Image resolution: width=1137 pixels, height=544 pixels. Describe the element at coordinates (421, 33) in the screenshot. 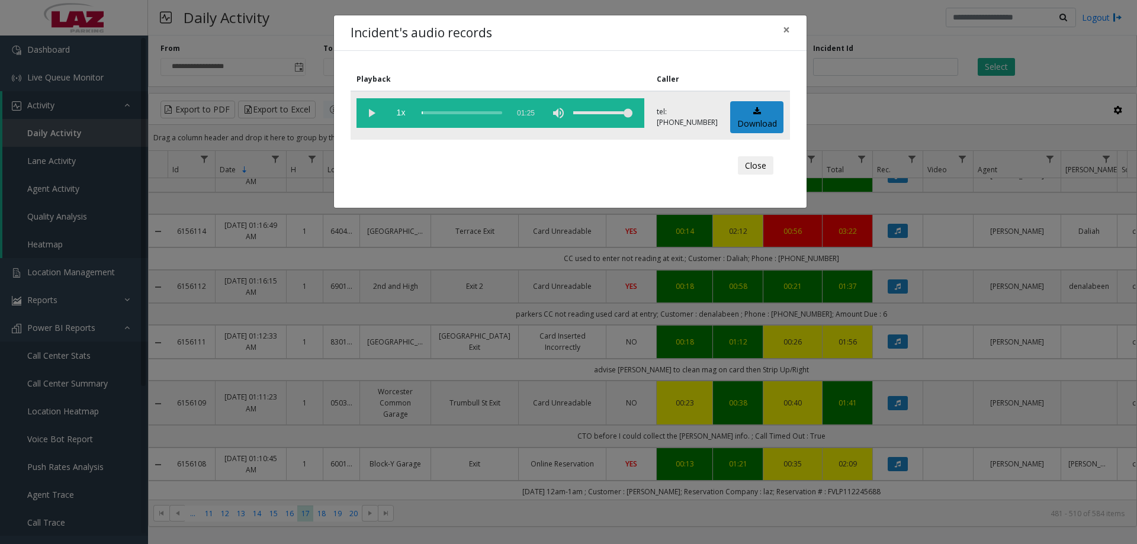

I see `h4: Incident's audio records` at that location.